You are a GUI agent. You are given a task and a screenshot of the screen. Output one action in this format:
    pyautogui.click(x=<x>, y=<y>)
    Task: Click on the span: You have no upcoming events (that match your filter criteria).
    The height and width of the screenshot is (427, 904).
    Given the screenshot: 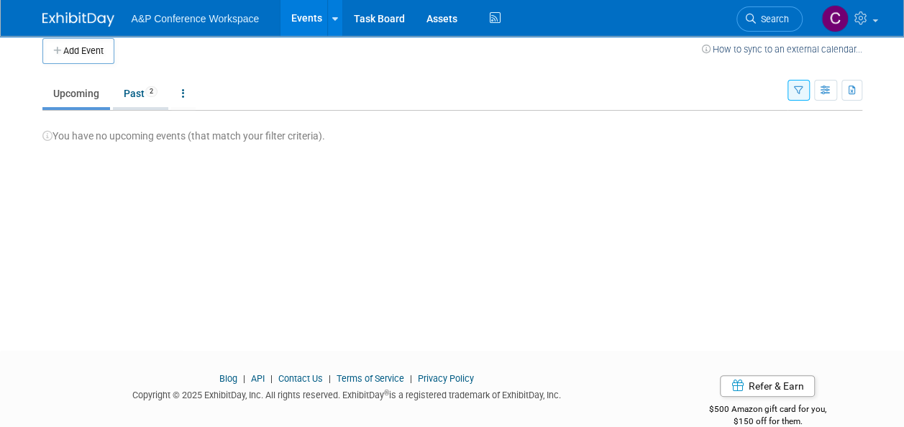 What is the action you would take?
    pyautogui.click(x=183, y=136)
    